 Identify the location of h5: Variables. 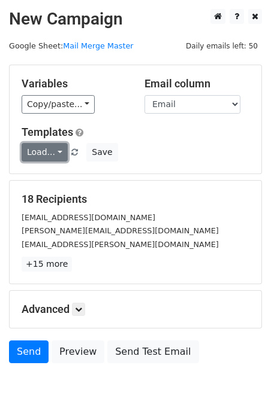
(74, 84).